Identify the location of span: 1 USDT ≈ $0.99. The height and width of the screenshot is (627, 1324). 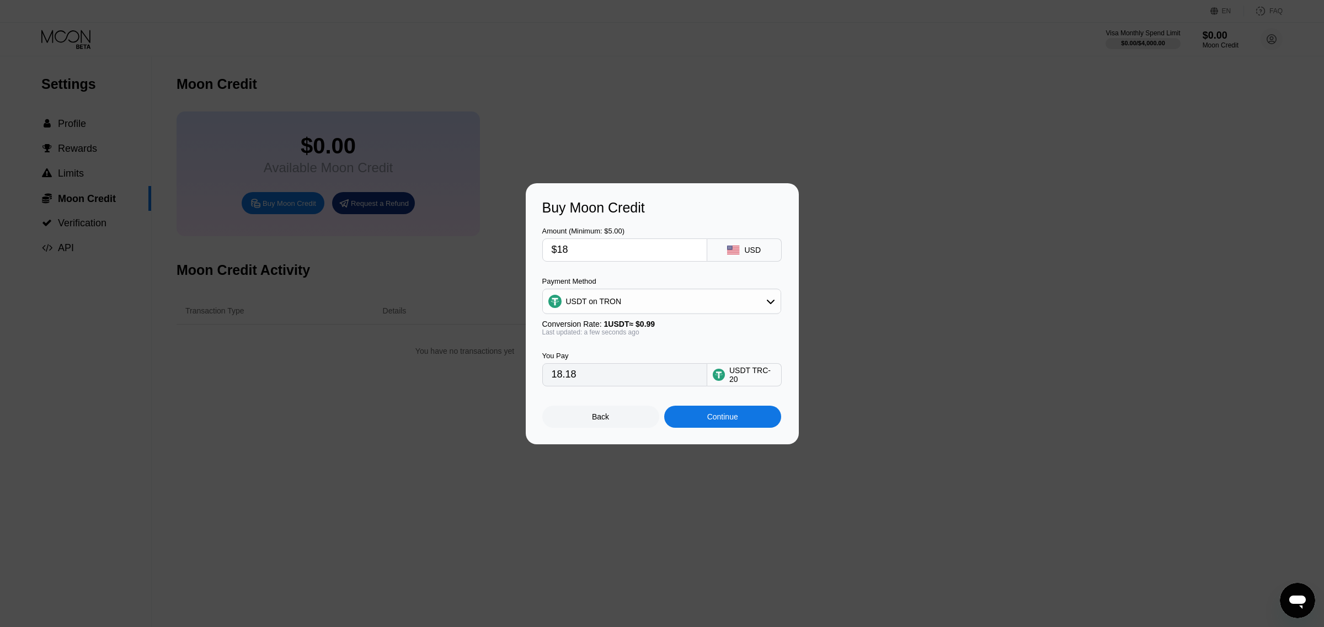
(629, 324).